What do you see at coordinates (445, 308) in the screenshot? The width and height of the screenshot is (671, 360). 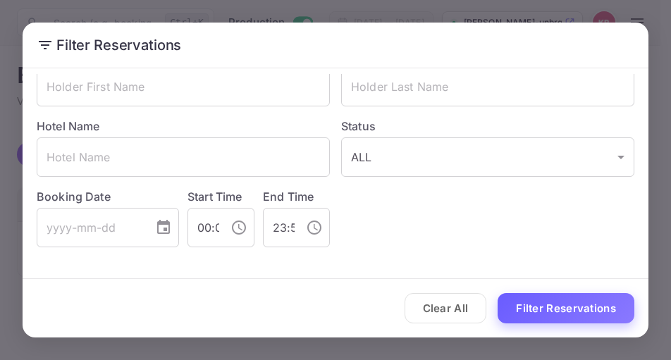 I see `button: Clear All` at bounding box center [445, 308].